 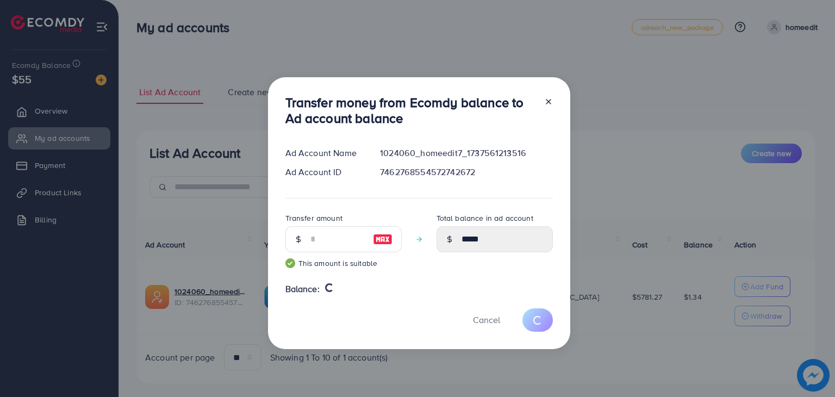 I want to click on div: 1024060_homeedit7_1737561213516, so click(x=466, y=153).